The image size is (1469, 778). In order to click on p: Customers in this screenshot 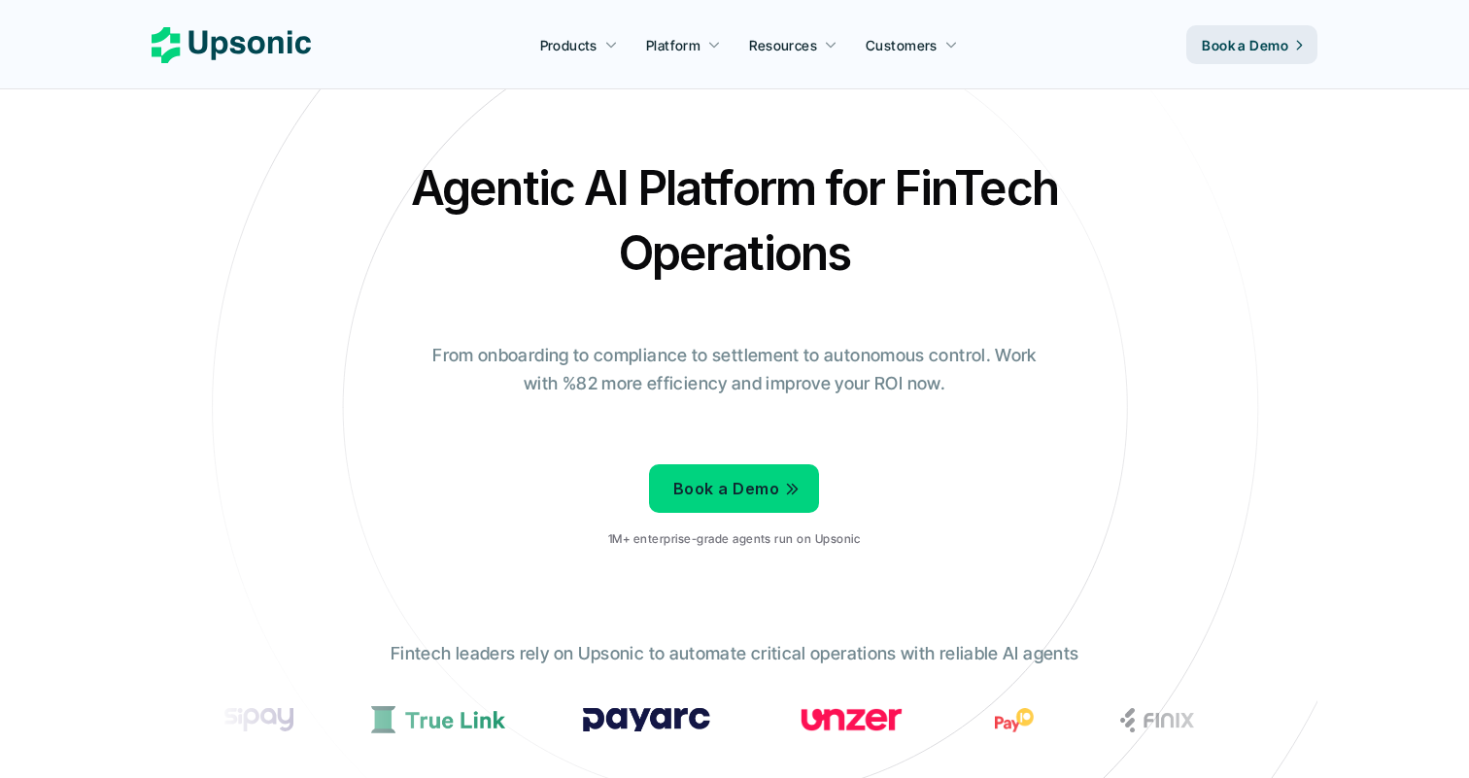, I will do `click(901, 45)`.